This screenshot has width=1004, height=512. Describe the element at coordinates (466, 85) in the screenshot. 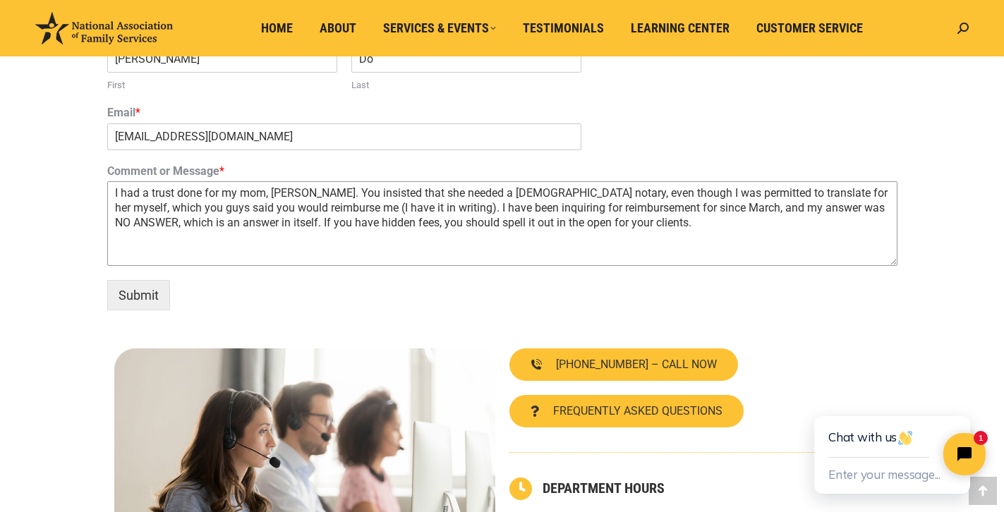

I see `label: Last` at that location.